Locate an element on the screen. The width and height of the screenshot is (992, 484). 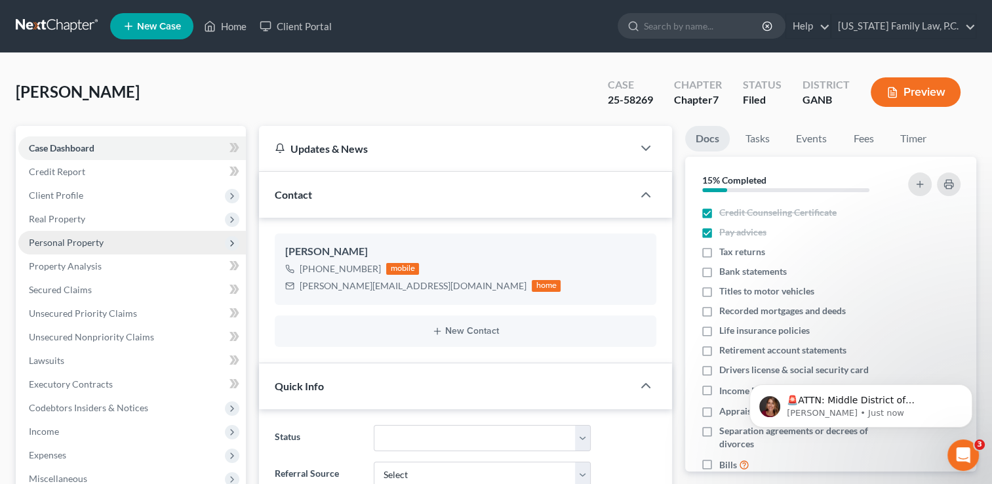
span: Unsecured Nonpriority Claims is located at coordinates (91, 336).